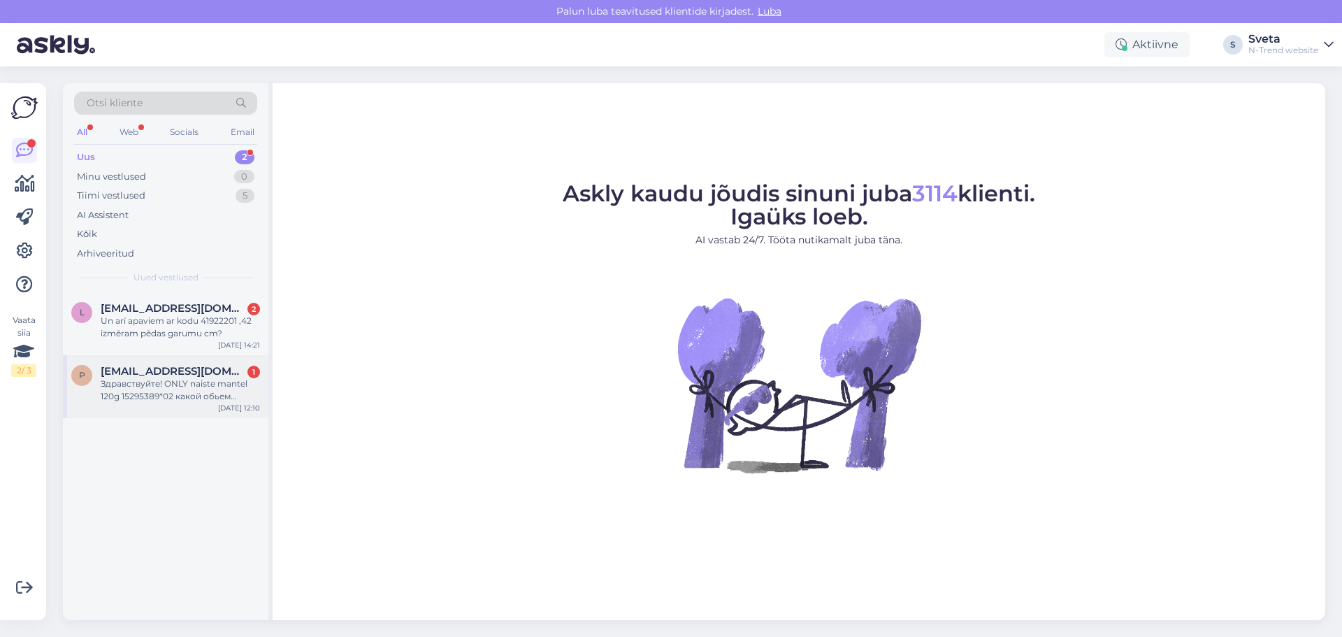 This screenshot has width=1342, height=637. What do you see at coordinates (86, 157) in the screenshot?
I see `div: Uus` at bounding box center [86, 157].